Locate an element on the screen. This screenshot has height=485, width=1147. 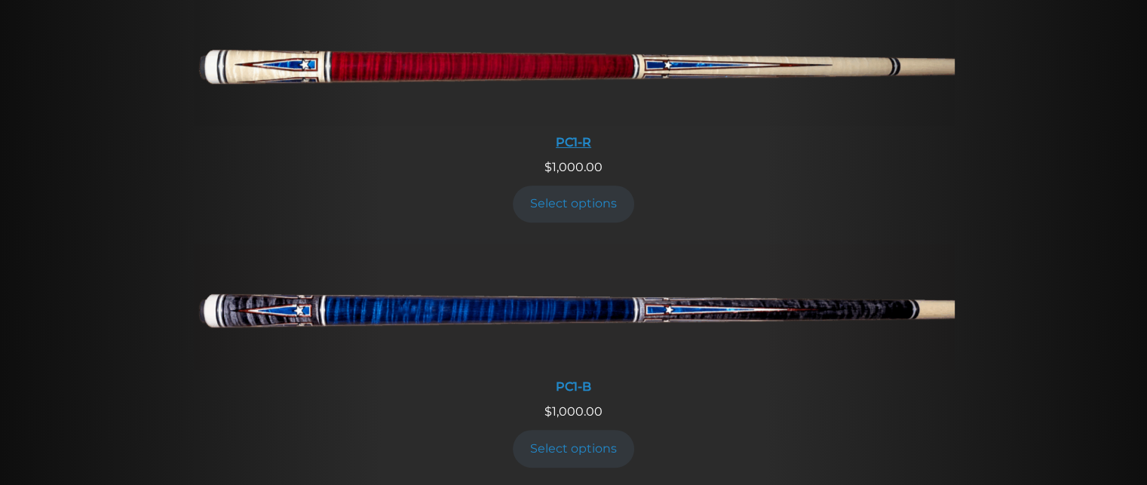
a: PC1-B PC1-B is located at coordinates (574, 323).